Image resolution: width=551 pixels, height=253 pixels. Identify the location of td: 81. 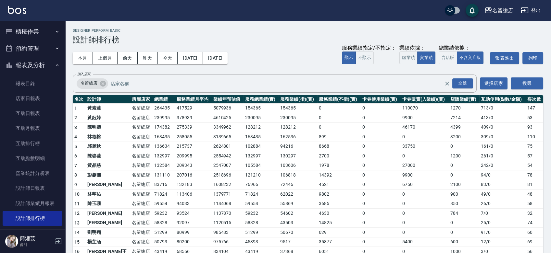
(534, 185).